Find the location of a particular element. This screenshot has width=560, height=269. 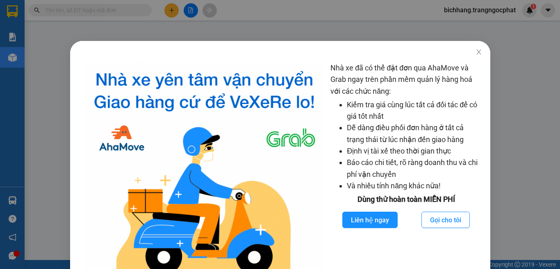

li: Dễ dàng điều phối đơn hàng ở tất cả trạng thái từ lúc nhận đến giao hàng is located at coordinates (414, 134).